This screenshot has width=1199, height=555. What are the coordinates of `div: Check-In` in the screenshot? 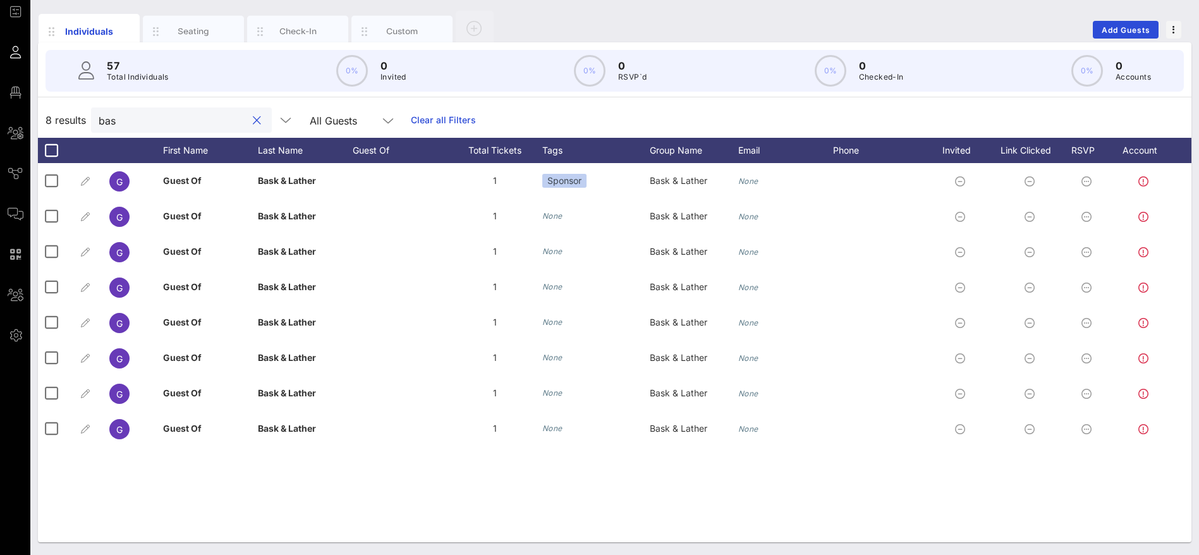 It's located at (298, 31).